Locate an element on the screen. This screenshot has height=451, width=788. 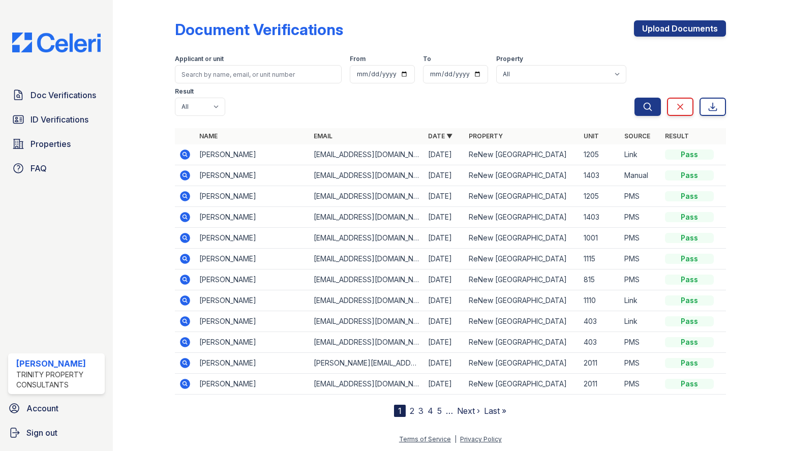
a: Doc Verifications is located at coordinates (56, 95).